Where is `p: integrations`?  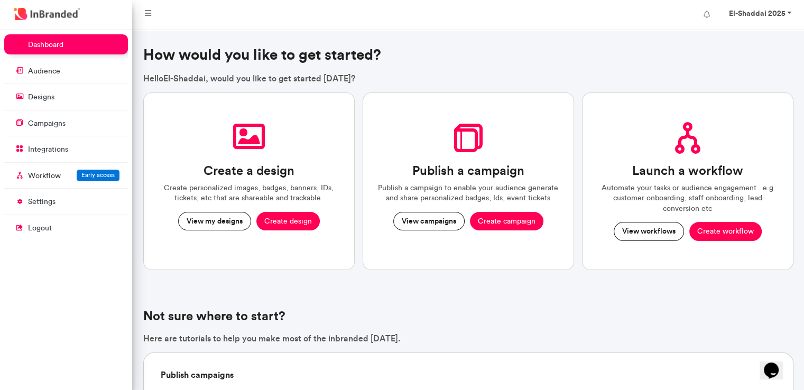
p: integrations is located at coordinates (48, 150).